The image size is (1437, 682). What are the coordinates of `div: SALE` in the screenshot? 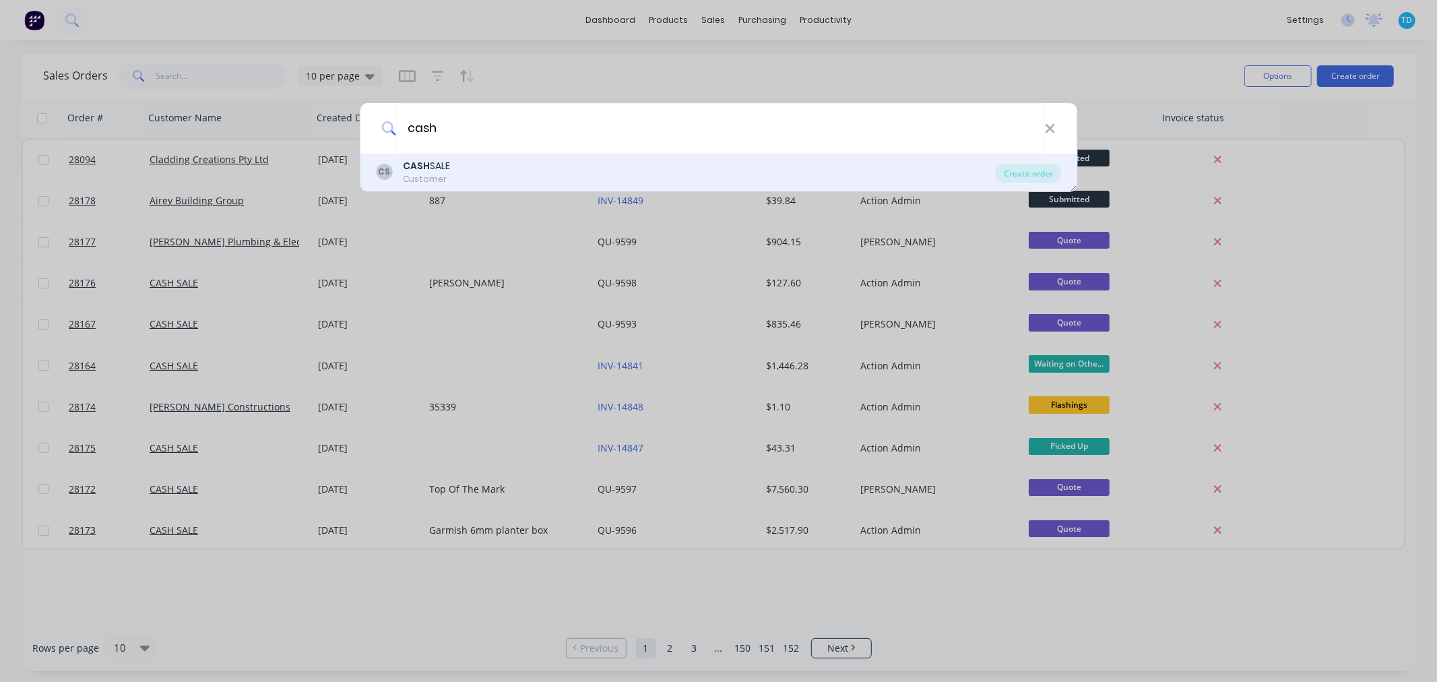 It's located at (427, 166).